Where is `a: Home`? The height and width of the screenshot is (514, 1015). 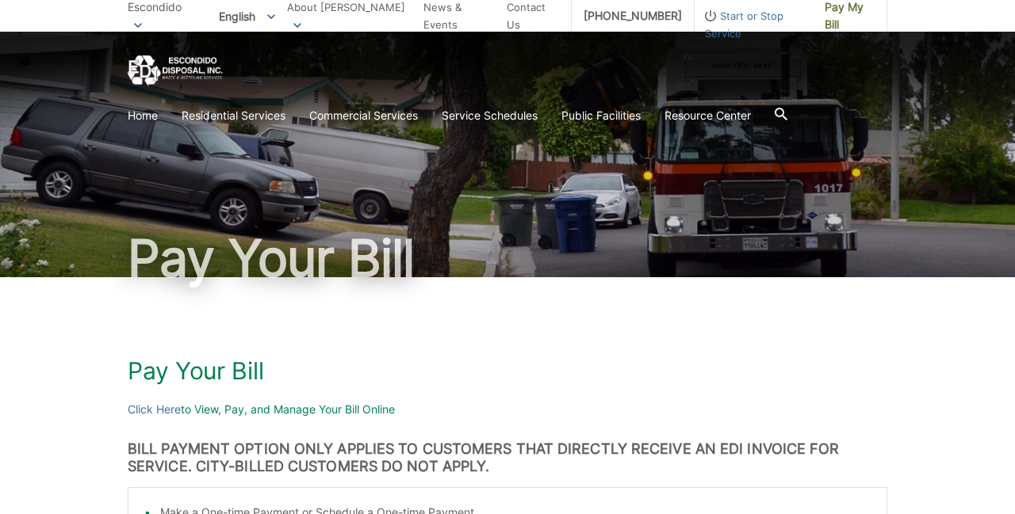
a: Home is located at coordinates (143, 116).